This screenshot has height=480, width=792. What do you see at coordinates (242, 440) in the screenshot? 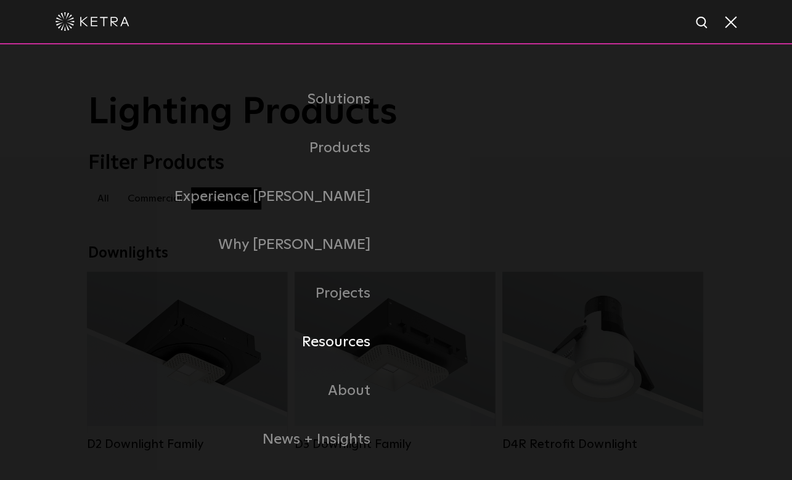
I see `a: News + Insights` at bounding box center [242, 440].